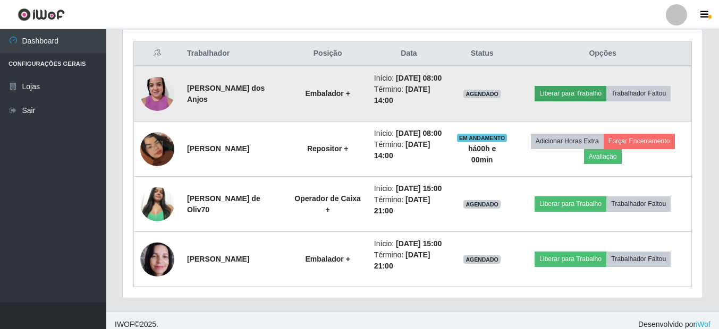 This screenshot has height=329, width=719. What do you see at coordinates (639, 141) in the screenshot?
I see `button: Forçar Encerramento` at bounding box center [639, 141].